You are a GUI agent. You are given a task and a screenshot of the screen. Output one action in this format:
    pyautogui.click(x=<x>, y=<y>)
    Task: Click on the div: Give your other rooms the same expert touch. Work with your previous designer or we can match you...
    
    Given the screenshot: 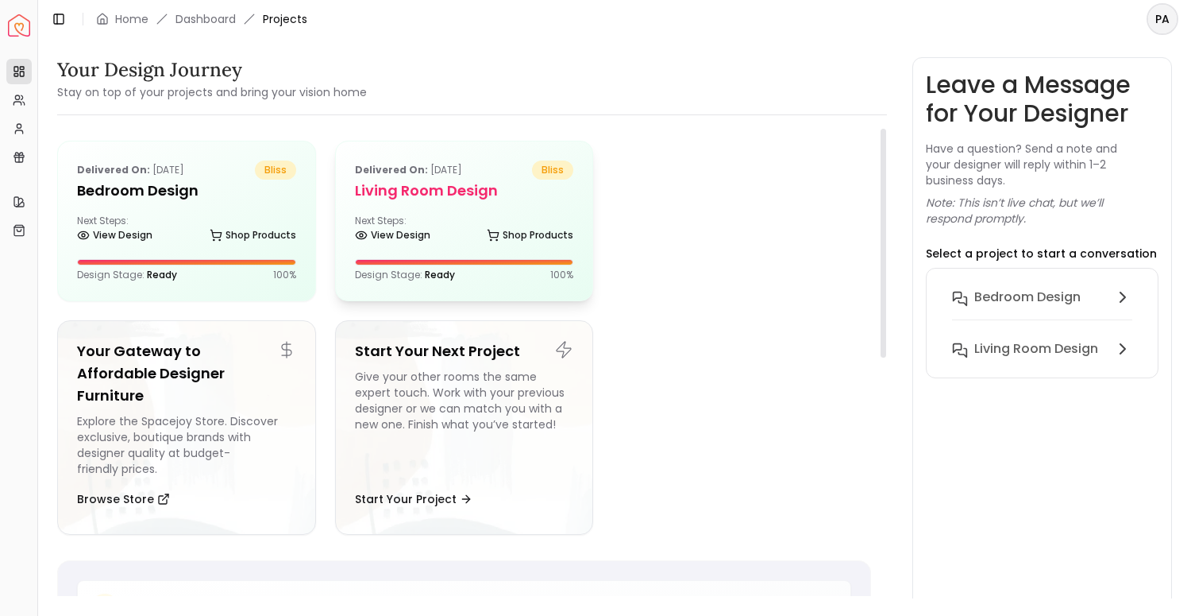 What is the action you would take?
    pyautogui.click(x=465, y=423)
    